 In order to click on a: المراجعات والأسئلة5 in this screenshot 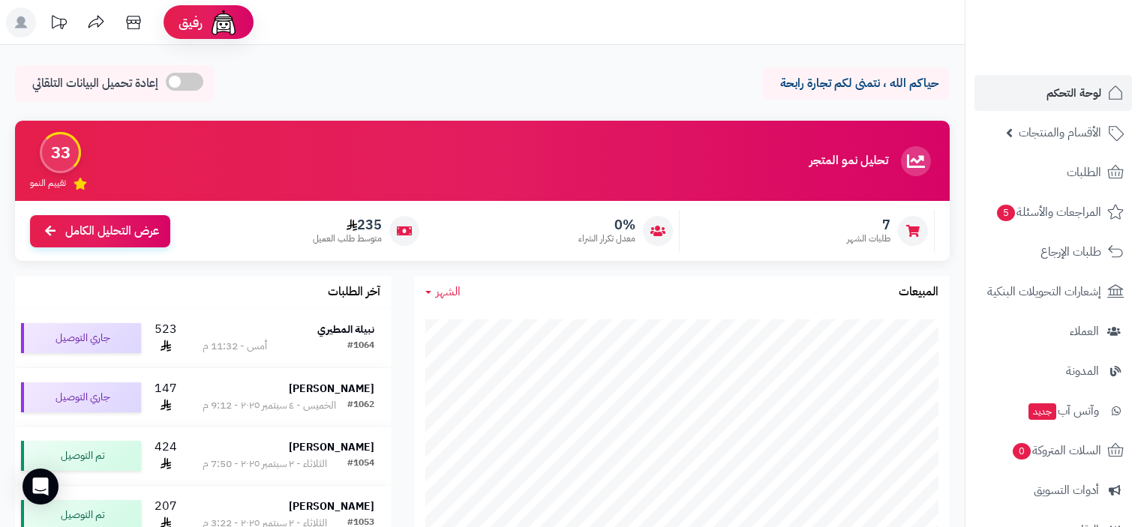, I will do `click(1053, 212)`.